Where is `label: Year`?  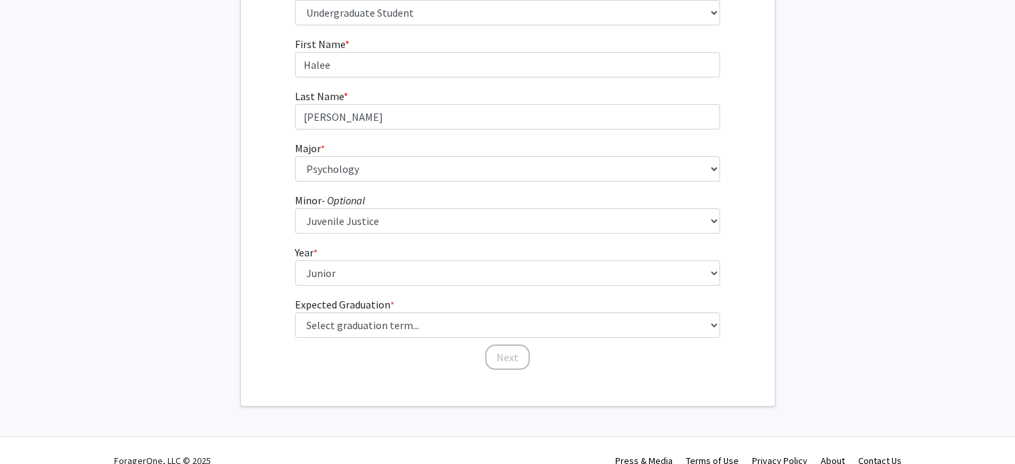 label: Year is located at coordinates (306, 252).